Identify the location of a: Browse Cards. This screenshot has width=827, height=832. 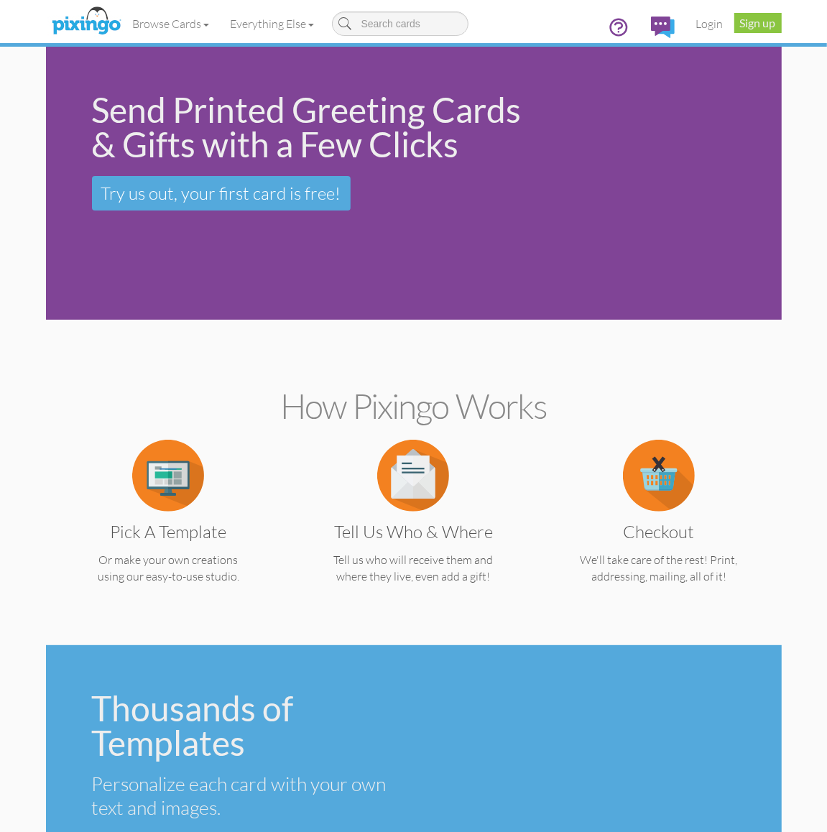
(171, 24).